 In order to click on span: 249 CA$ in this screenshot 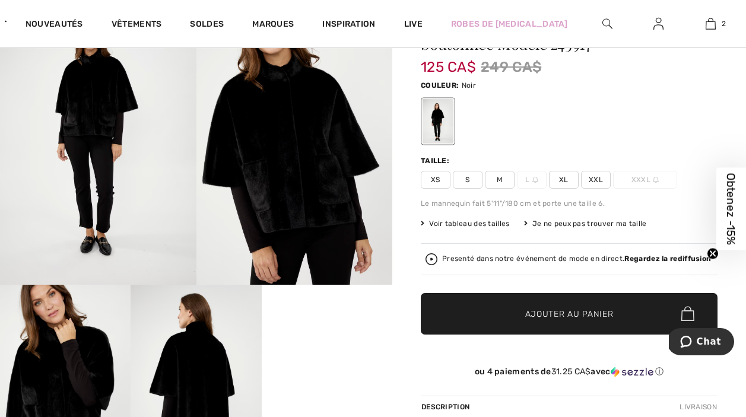, I will do `click(511, 67)`.